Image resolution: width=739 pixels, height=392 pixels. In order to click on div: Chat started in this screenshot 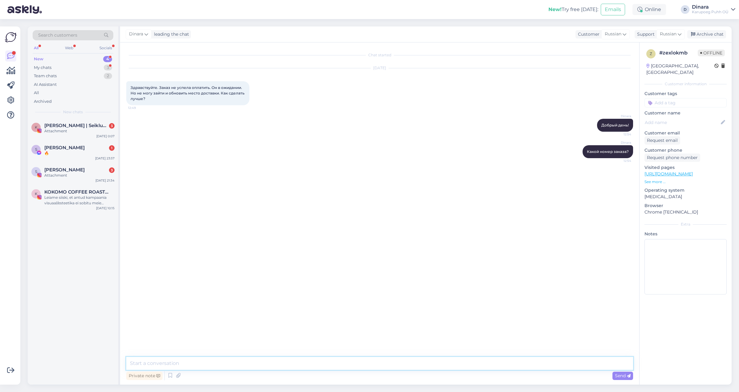, I will do `click(380, 55)`.